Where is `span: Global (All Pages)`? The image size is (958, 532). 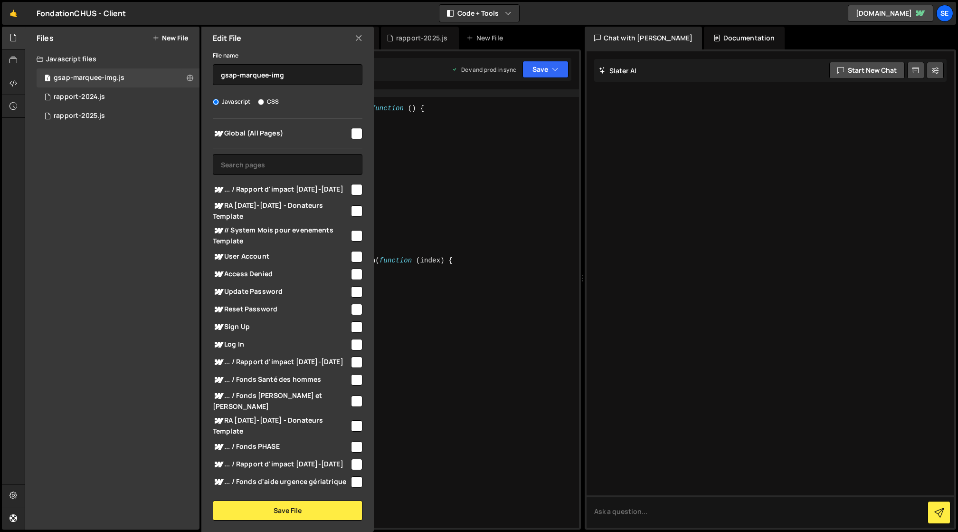
span: Global (All Pages) is located at coordinates (281, 134).